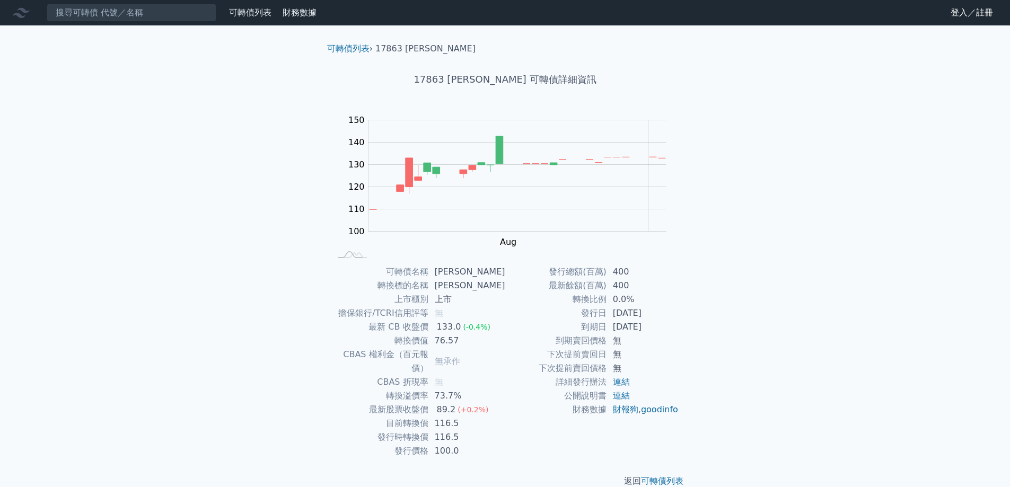 The width and height of the screenshot is (1010, 487). I want to click on td: CBAS 權利金（百元報價）, so click(380, 362).